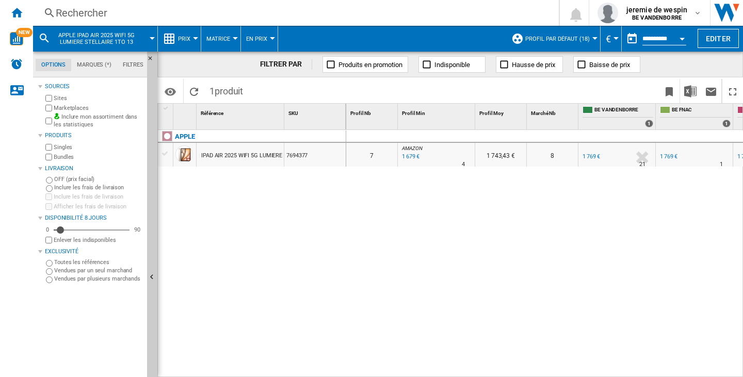 The image size is (743, 377). Describe the element at coordinates (91, 230) in the screenshot. I see `md-slider: Disponibilité` at that location.